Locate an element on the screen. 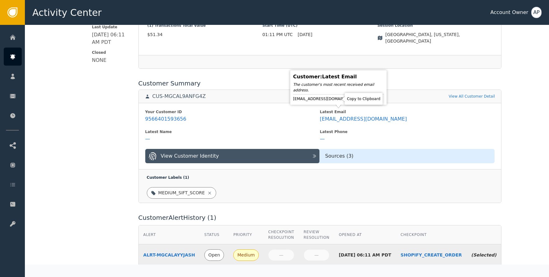 This screenshot has width=549, height=277. span: $51.34 is located at coordinates (205, 34).